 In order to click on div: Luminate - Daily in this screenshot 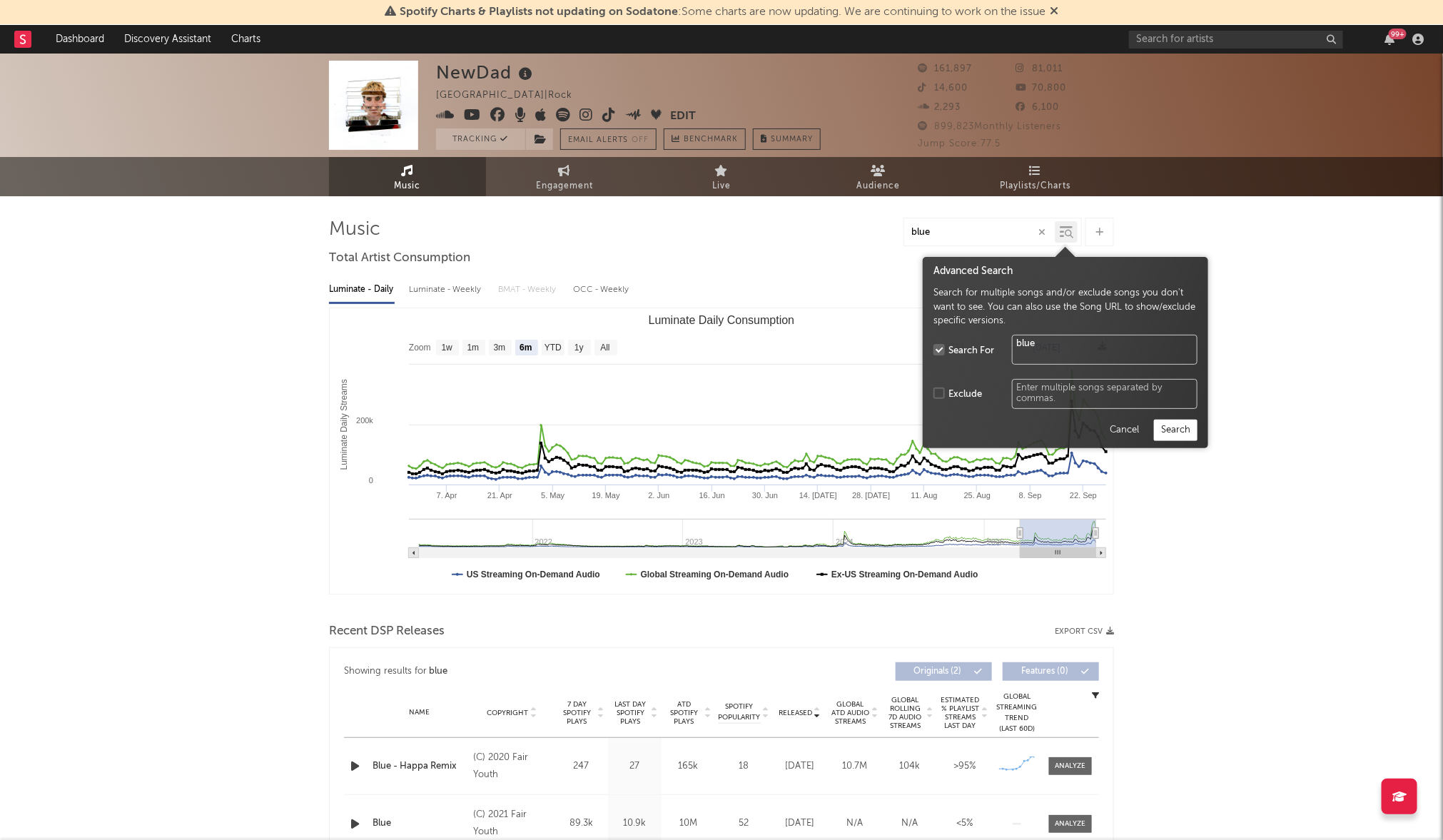, I will do `click(361, 290)`.